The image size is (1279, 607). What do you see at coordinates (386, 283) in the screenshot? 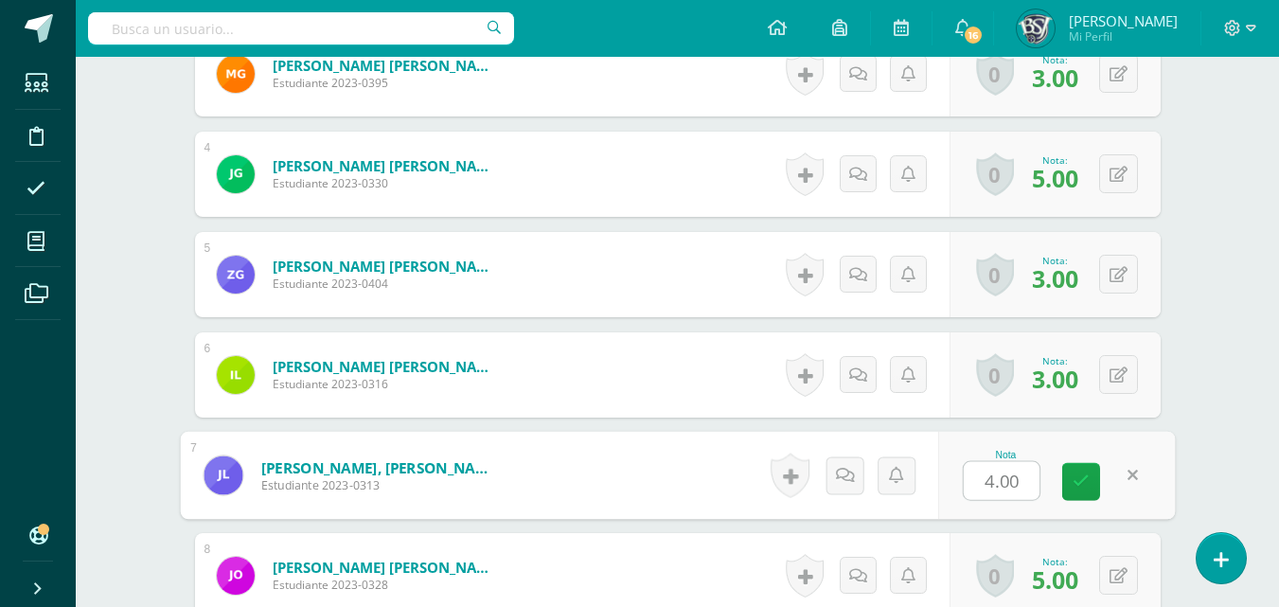
I see `span: Estudiante 2023-0404` at bounding box center [386, 283].